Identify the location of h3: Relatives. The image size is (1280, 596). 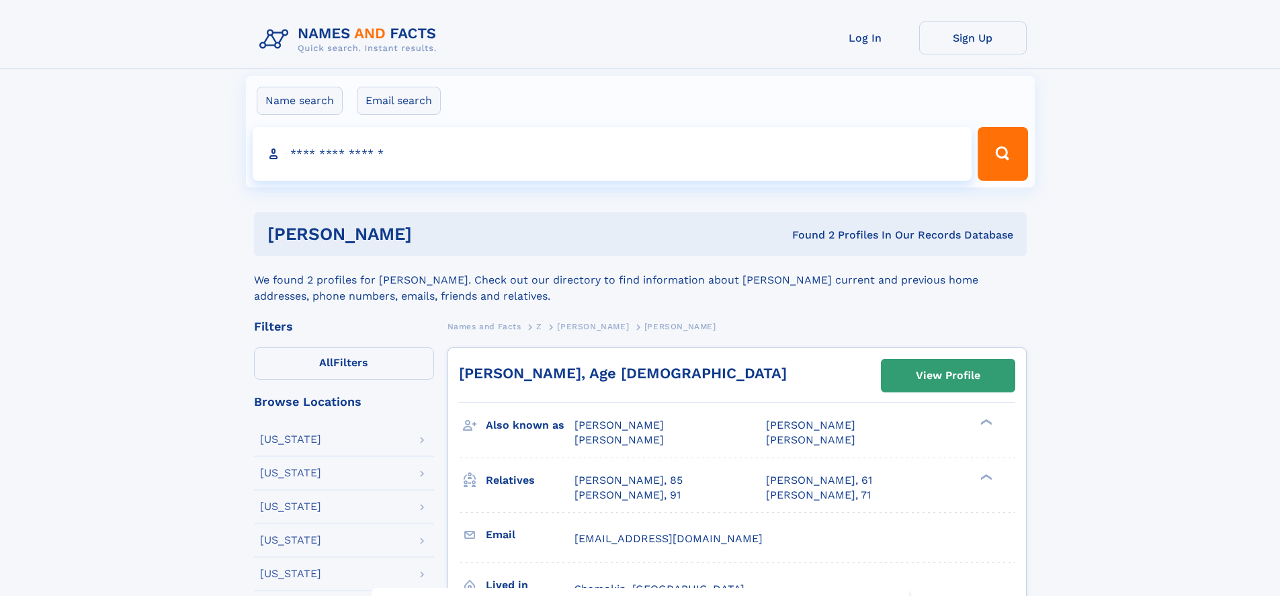
(530, 480).